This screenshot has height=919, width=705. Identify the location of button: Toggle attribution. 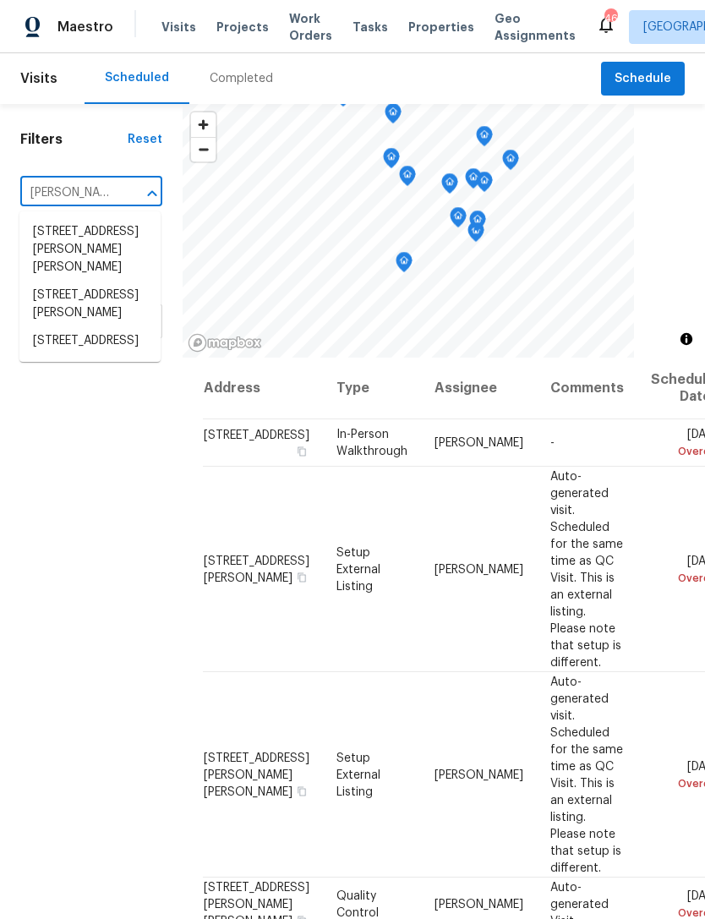
(686, 339).